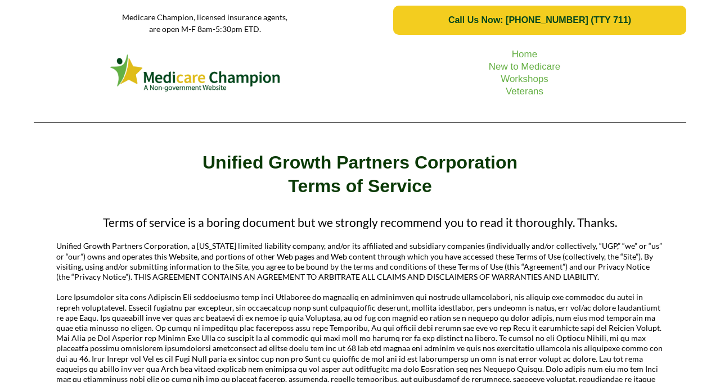 This screenshot has width=720, height=382. I want to click on p: are open M-F 8am-5:30pm ETD., so click(205, 29).